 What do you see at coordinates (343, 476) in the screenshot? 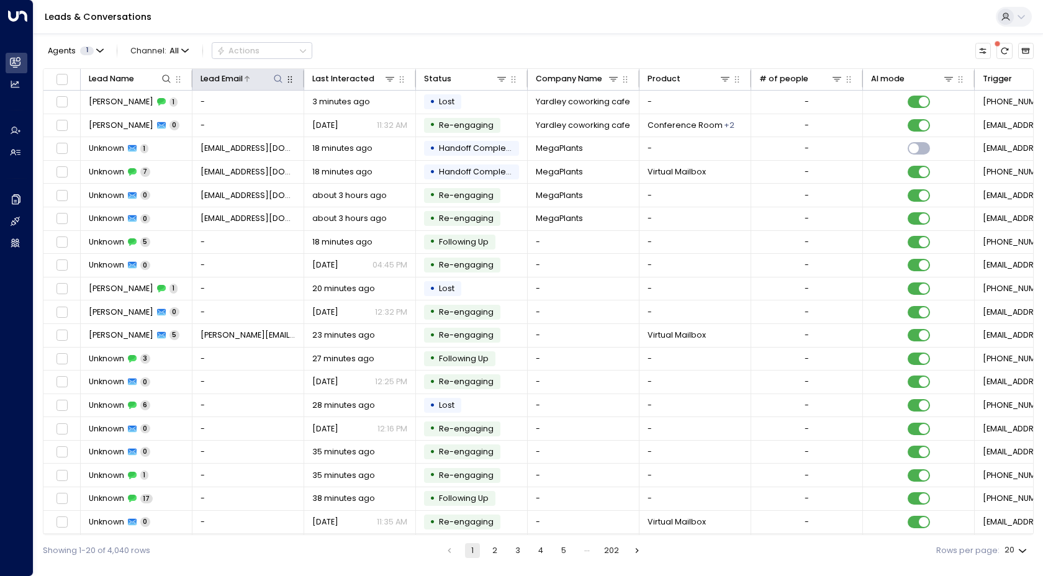
I see `span: 35 minutes ago` at bounding box center [343, 476].